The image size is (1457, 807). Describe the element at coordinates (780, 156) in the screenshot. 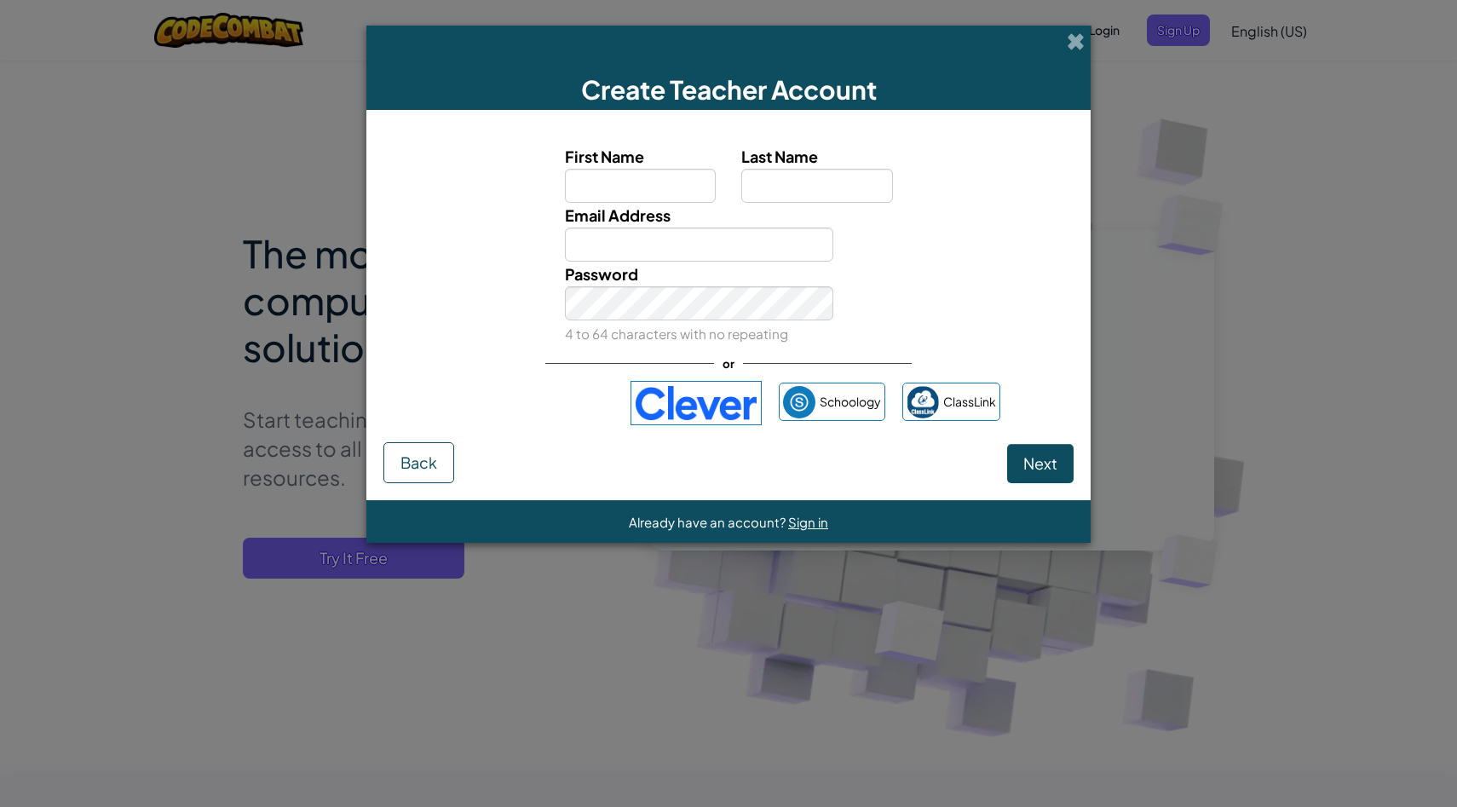

I see `span: Last Name` at that location.